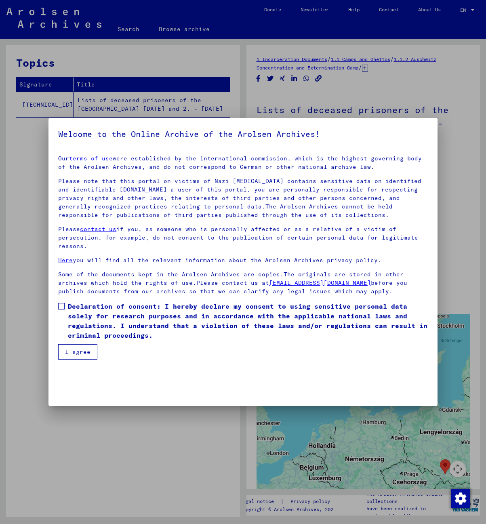  I want to click on button: I agree, so click(78, 352).